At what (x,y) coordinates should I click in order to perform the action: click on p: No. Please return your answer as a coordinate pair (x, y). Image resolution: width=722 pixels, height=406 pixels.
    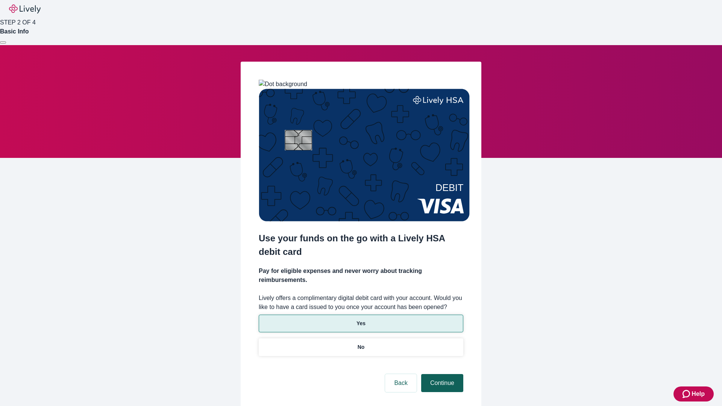
    Looking at the image, I should click on (361, 347).